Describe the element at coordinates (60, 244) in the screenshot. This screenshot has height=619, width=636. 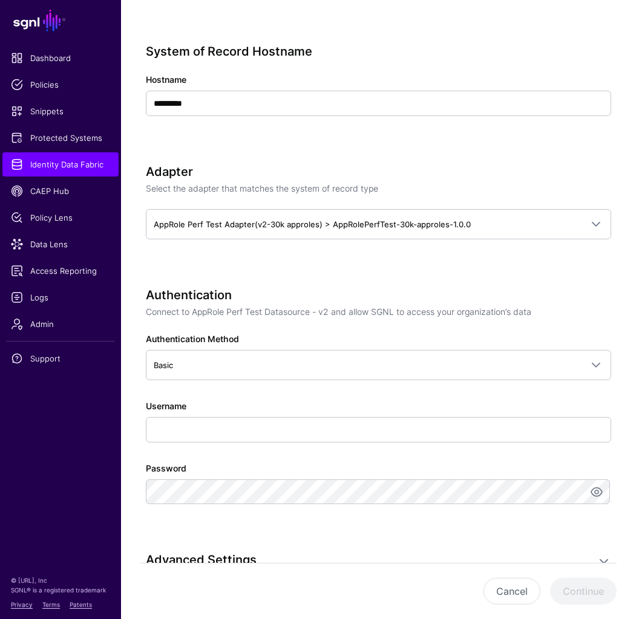
I see `span: Data Lens` at that location.